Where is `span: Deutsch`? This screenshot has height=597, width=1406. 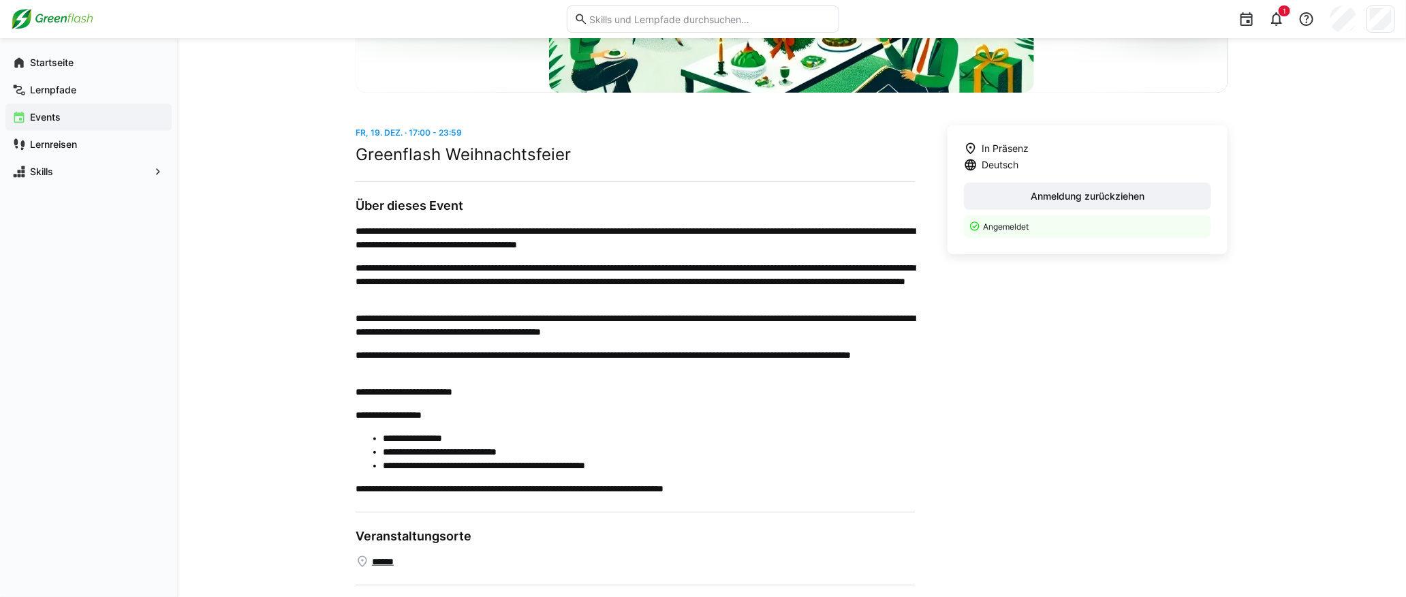 span: Deutsch is located at coordinates (1000, 165).